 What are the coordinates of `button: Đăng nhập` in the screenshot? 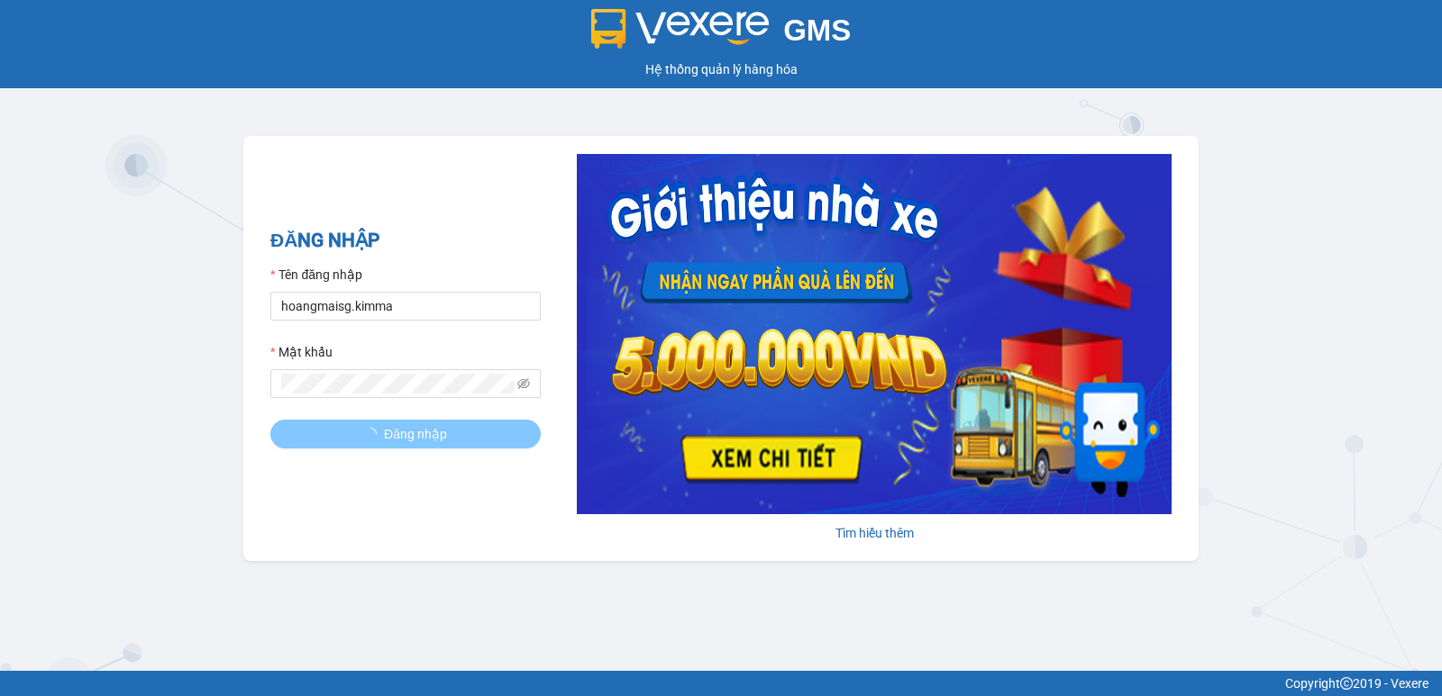 It's located at (405, 434).